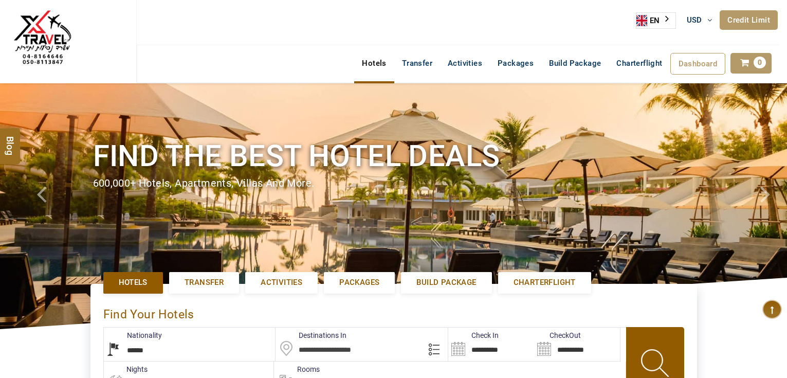 The width and height of the screenshot is (787, 378). Describe the element at coordinates (473, 335) in the screenshot. I see `label: Check In` at that location.